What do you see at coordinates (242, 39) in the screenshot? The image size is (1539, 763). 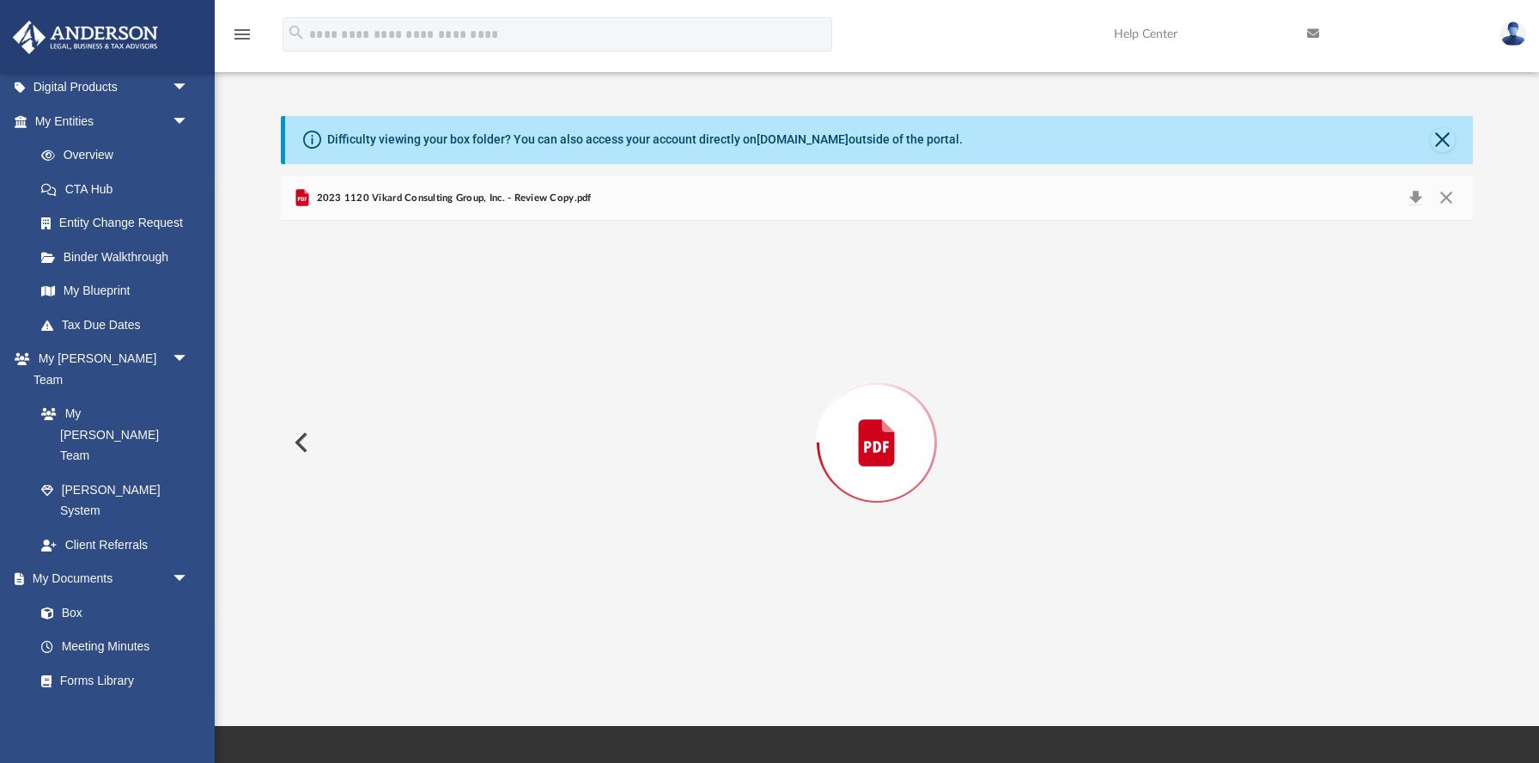 I see `a: menu` at bounding box center [242, 39].